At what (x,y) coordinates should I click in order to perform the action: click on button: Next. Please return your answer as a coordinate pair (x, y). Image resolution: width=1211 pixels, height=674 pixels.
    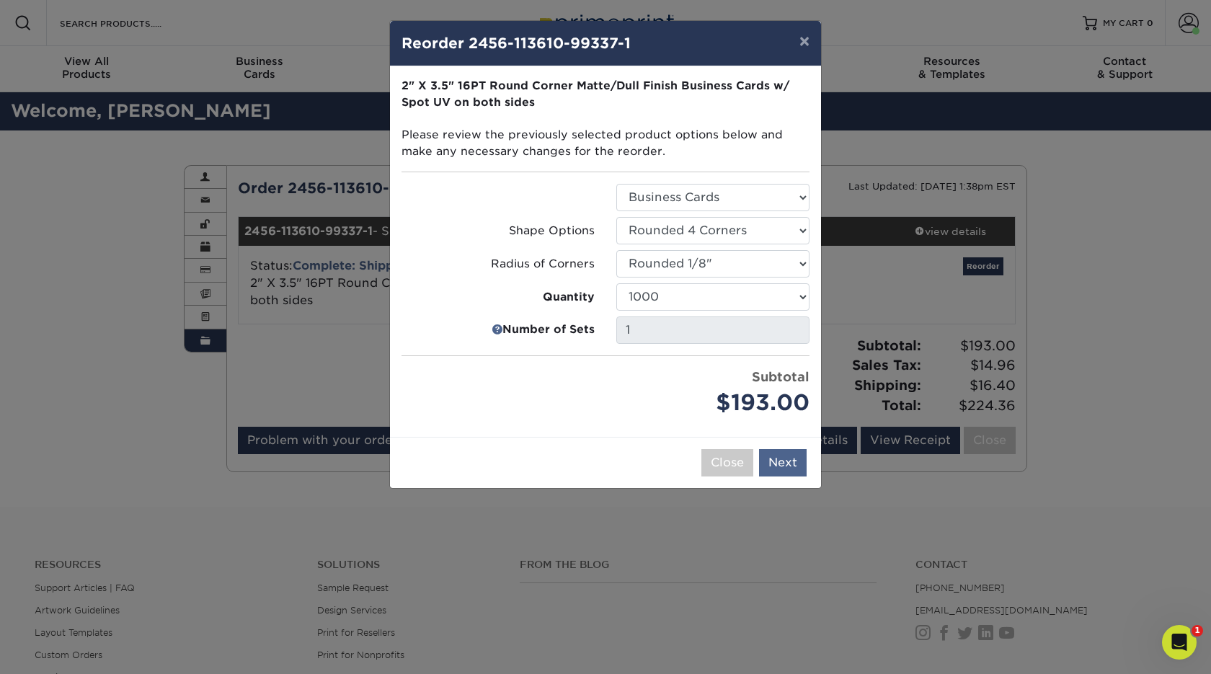
    Looking at the image, I should click on (783, 463).